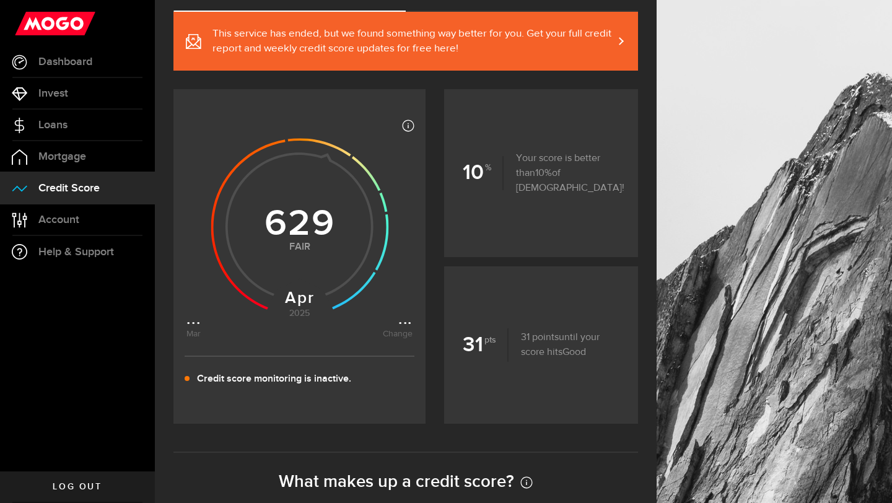  Describe the element at coordinates (53, 93) in the screenshot. I see `span: Invest` at that location.